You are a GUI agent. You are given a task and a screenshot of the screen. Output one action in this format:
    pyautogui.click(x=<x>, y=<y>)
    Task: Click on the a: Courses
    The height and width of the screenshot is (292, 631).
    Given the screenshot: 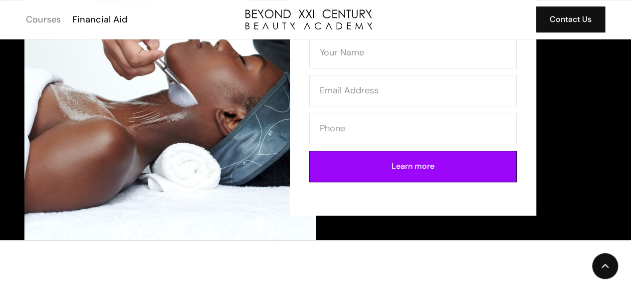 What is the action you would take?
    pyautogui.click(x=42, y=19)
    